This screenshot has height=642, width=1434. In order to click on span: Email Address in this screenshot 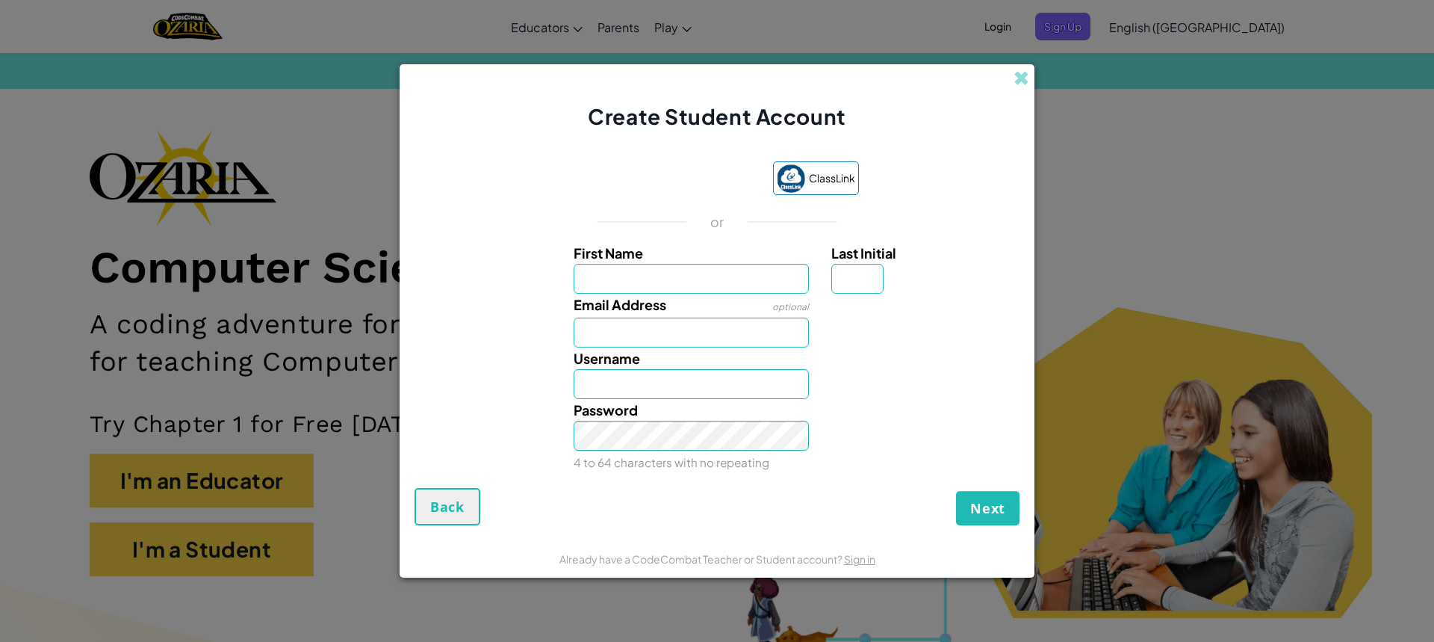, I will do `click(620, 304)`.